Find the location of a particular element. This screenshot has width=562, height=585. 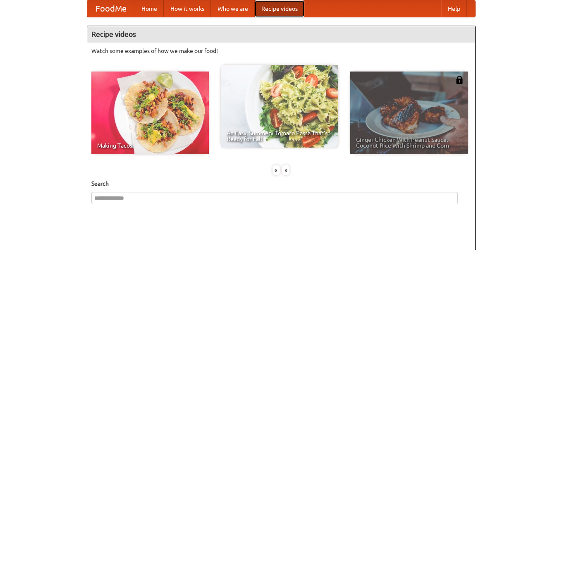

h4: Recipe videos is located at coordinates (281, 34).